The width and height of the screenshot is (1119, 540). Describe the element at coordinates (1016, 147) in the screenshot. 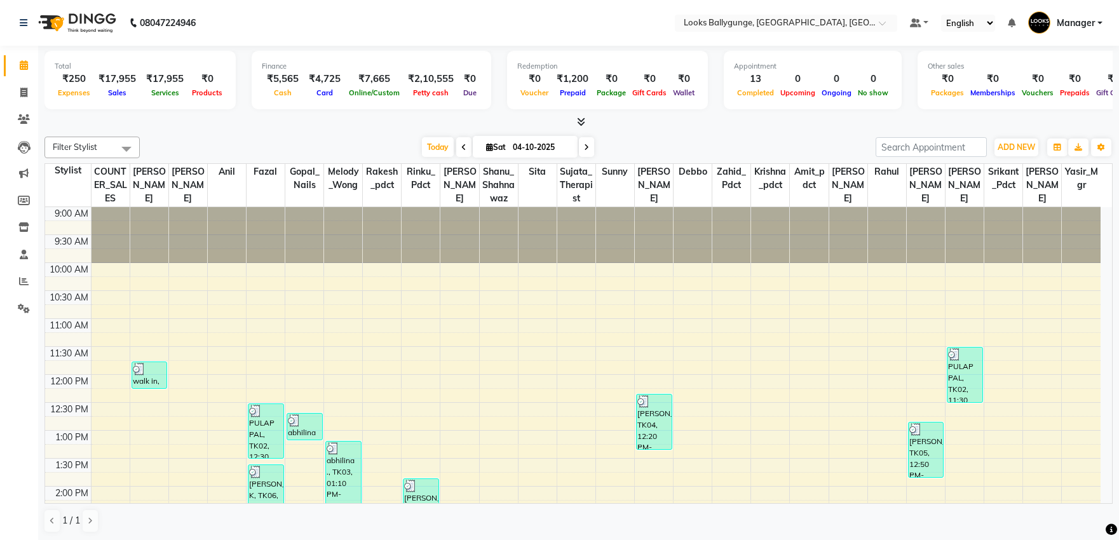

I see `span: ADD NEW` at that location.